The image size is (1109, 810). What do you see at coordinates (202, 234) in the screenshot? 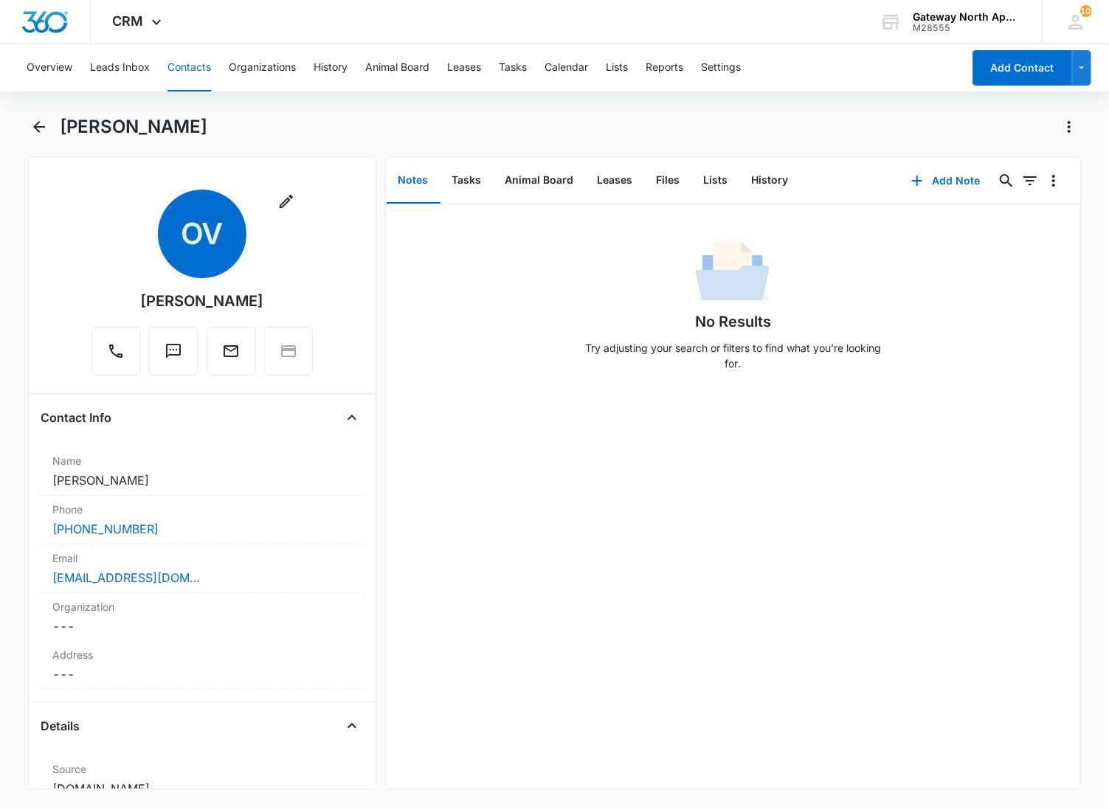
I see `span: OV` at bounding box center [202, 234].